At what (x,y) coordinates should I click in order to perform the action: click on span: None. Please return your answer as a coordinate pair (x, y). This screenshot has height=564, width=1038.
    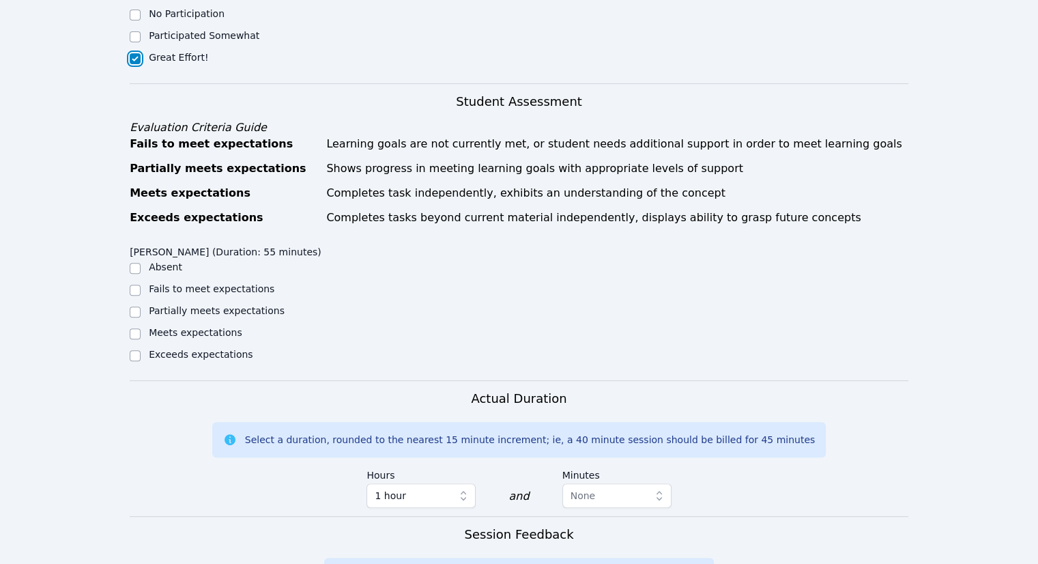
    Looking at the image, I should click on (583, 495).